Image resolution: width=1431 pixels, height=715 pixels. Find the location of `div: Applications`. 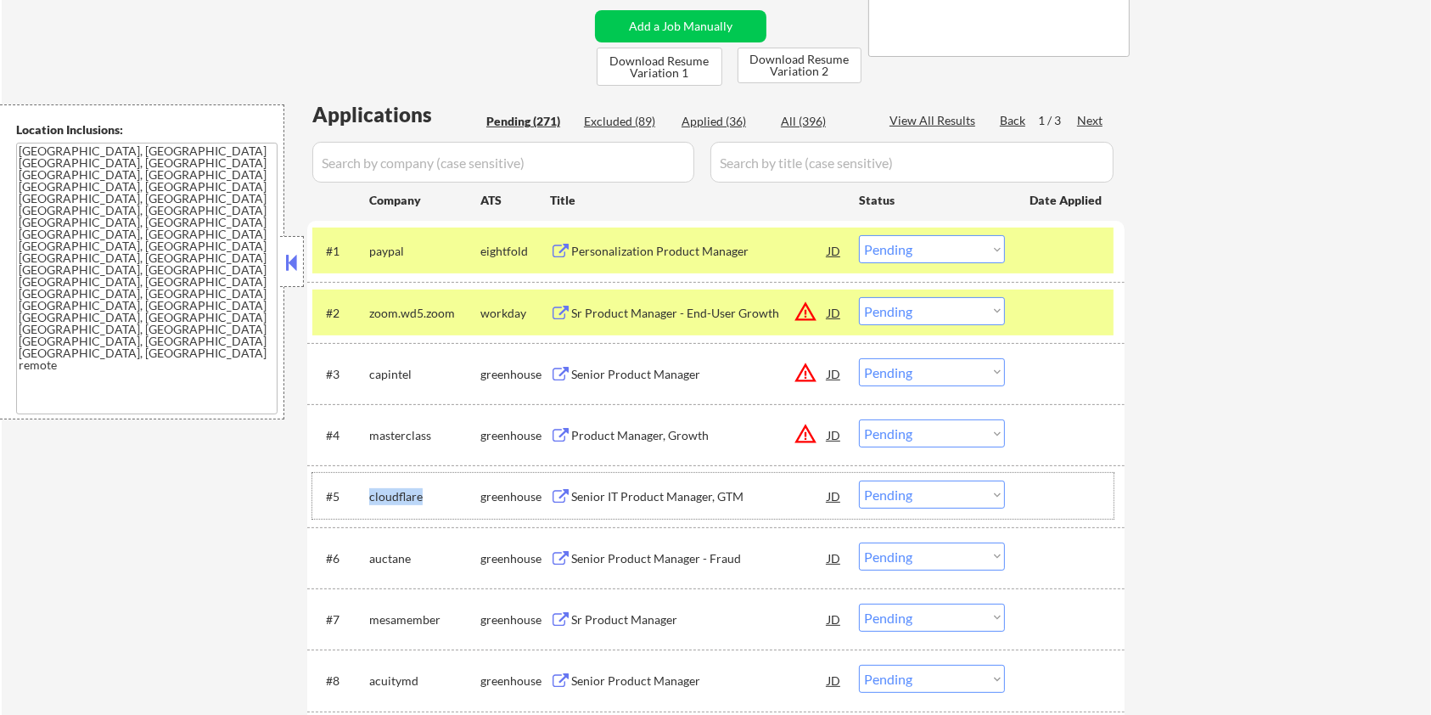

div: Applications is located at coordinates (396, 115).